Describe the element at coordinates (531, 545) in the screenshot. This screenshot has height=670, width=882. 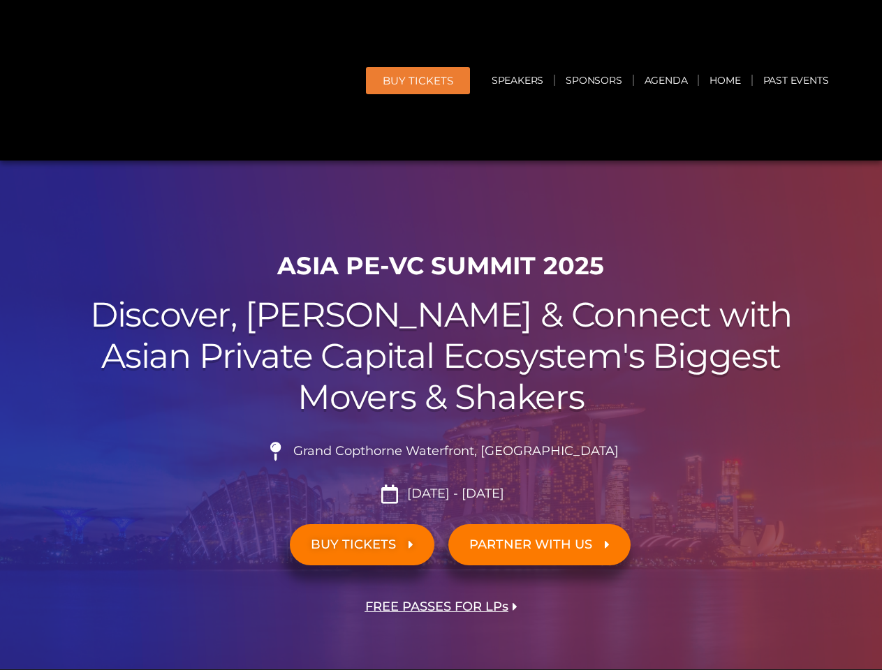
I see `span: PARTNER WITH US` at that location.